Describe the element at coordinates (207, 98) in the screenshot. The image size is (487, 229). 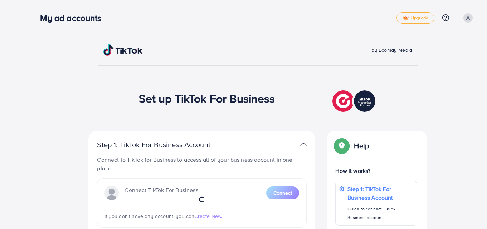
I see `h1: Set up TikTok For Business` at that location.